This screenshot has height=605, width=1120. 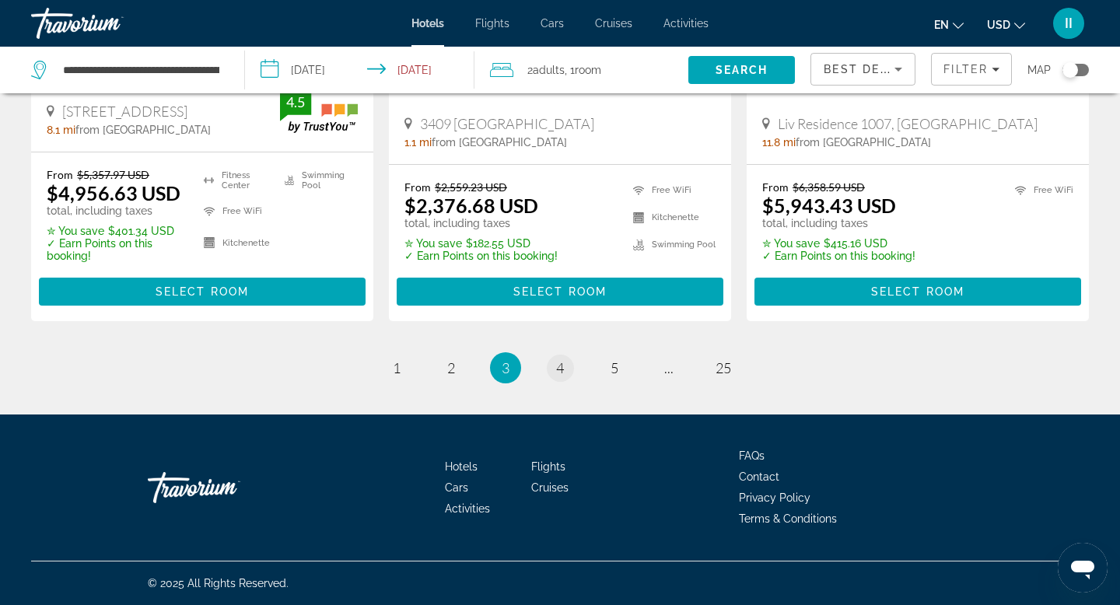 What do you see at coordinates (359, 70) in the screenshot?
I see `button: Select check in and out date` at bounding box center [359, 70].